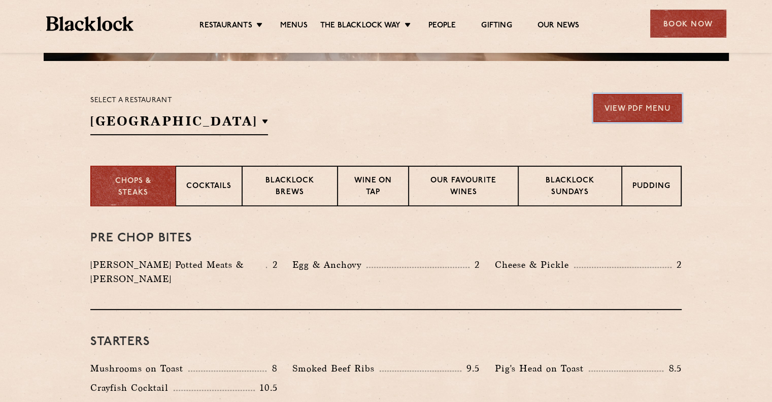  What do you see at coordinates (132, 387) in the screenshot?
I see `p: Crayfish Cocktail` at bounding box center [132, 387].